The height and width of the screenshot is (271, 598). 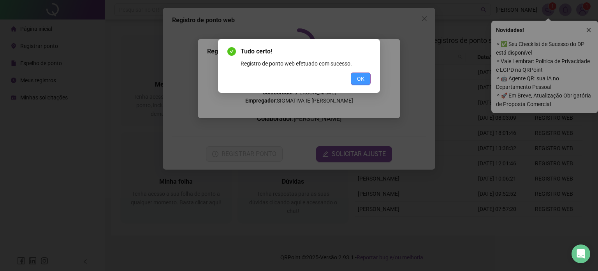 I want to click on span: OK, so click(x=361, y=79).